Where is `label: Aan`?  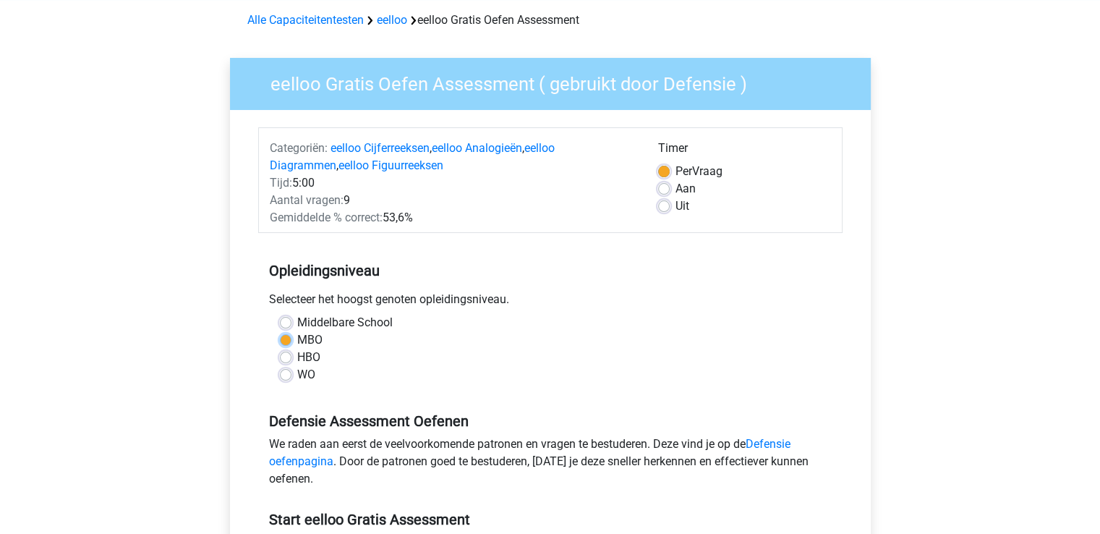 label: Aan is located at coordinates (686, 189).